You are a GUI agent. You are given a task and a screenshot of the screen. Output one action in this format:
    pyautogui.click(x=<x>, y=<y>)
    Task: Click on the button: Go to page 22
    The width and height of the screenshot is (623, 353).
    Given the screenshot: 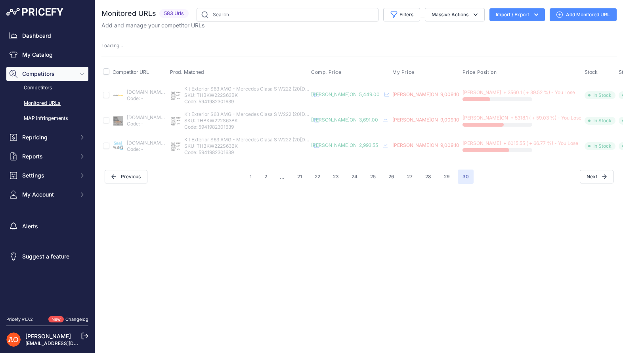 What is the action you would take?
    pyautogui.click(x=318, y=176)
    